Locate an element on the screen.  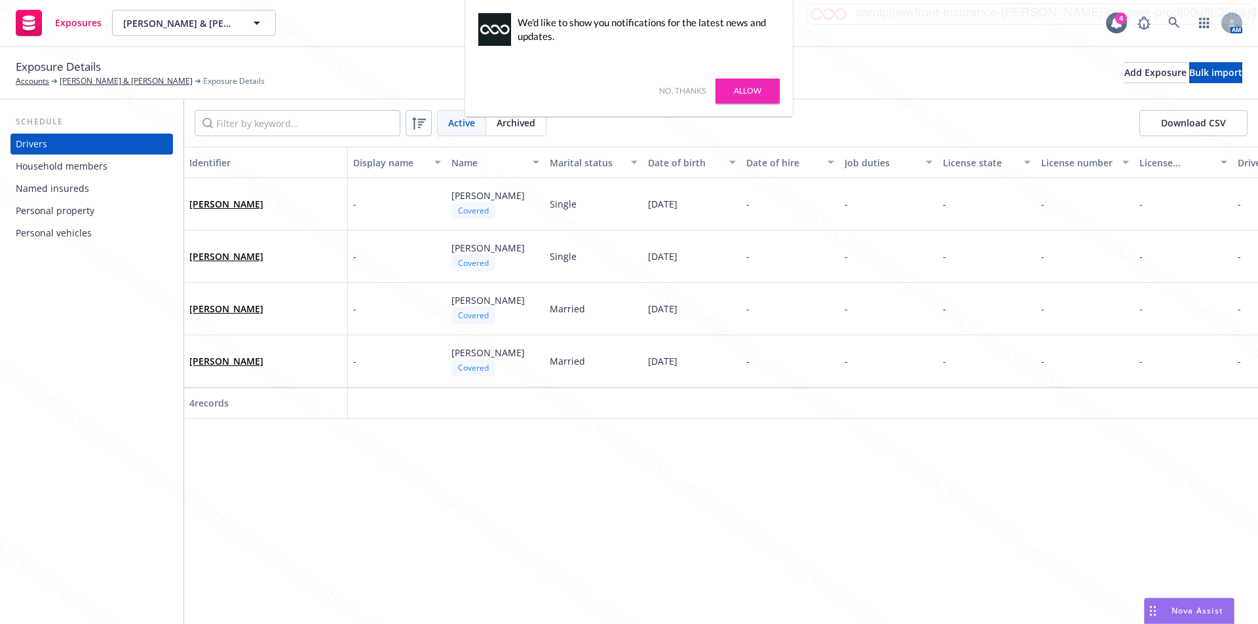
div: We'd like to show you notifications for the latest news and updates. is located at coordinates (645, 29).